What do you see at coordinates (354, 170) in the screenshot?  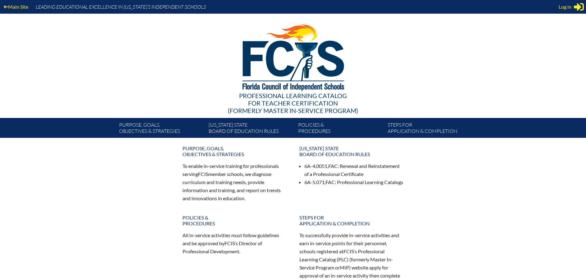 I see `li: 6A-4.0051, : Renewal and Reinstatement of a Professional Certificate` at bounding box center [354, 170].